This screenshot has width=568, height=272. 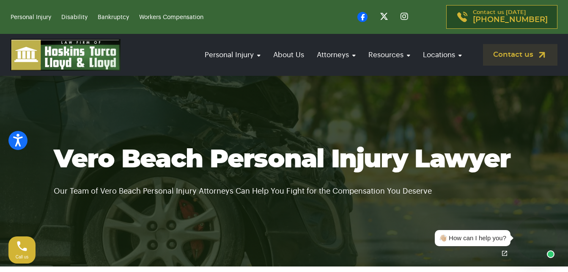 What do you see at coordinates (74, 17) in the screenshot?
I see `a: Disability` at bounding box center [74, 17].